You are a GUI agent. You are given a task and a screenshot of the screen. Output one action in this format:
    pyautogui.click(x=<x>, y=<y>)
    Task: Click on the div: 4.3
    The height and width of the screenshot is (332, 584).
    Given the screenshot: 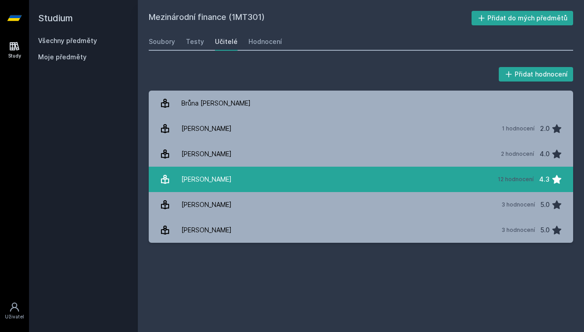 What is the action you would take?
    pyautogui.click(x=544, y=179)
    